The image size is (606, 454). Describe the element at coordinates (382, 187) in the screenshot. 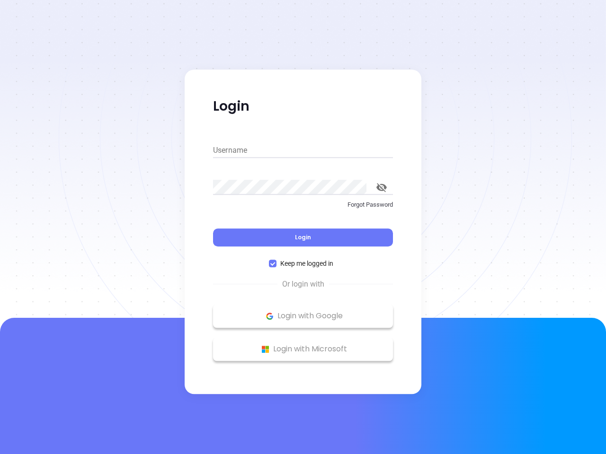

I see `button: toggle password visibility` at that location.